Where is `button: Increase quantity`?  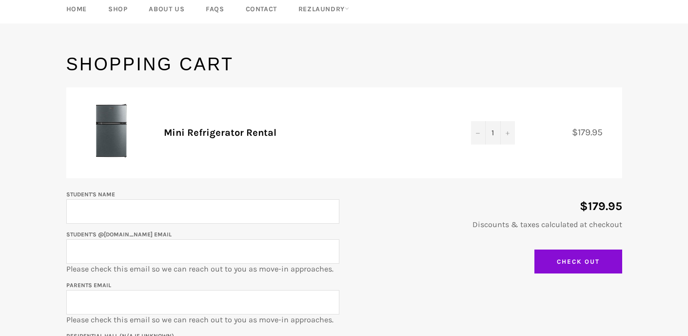
button: Increase quantity is located at coordinates (508, 133).